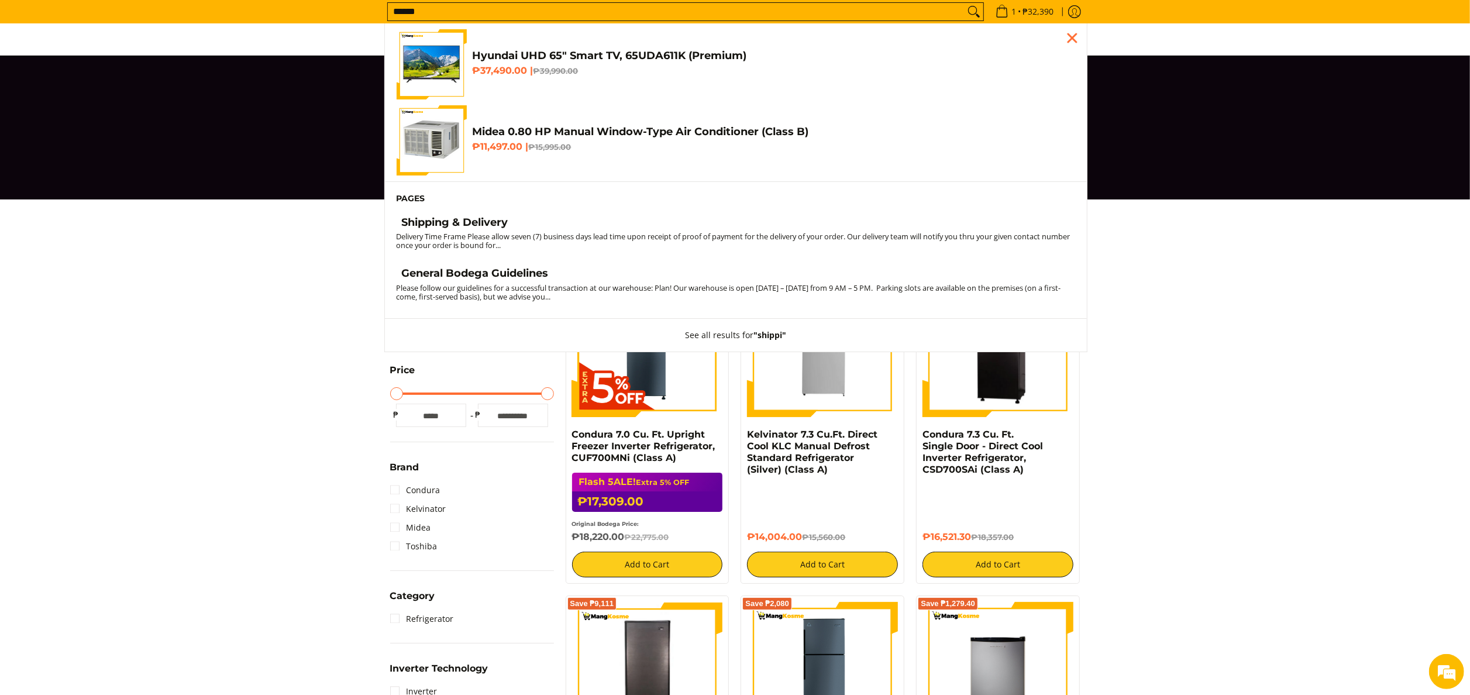 This screenshot has width=1470, height=695. Describe the element at coordinates (736, 199) in the screenshot. I see `h6: Pages` at that location.